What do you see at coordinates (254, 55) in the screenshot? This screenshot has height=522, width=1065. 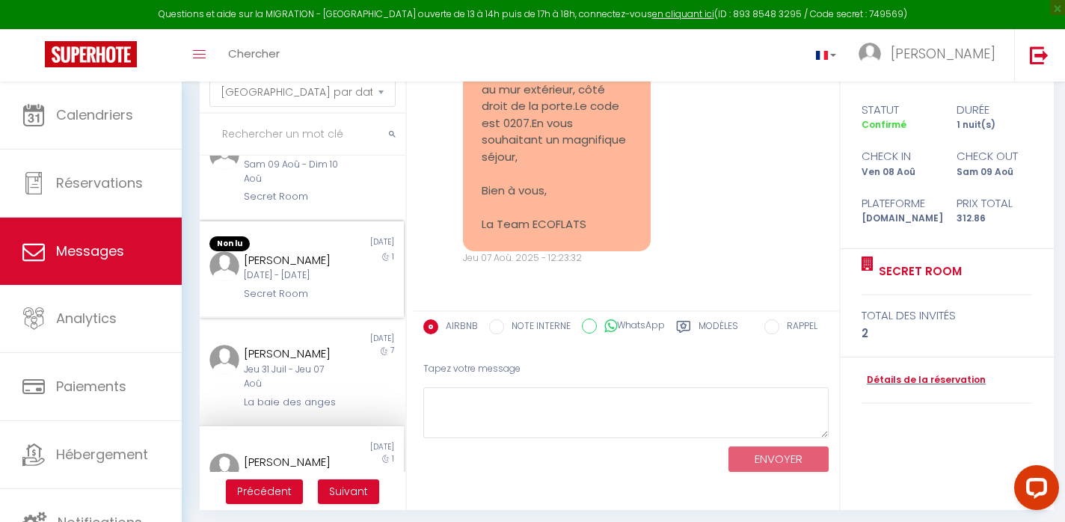 I see `a: Chercher` at bounding box center [254, 55].